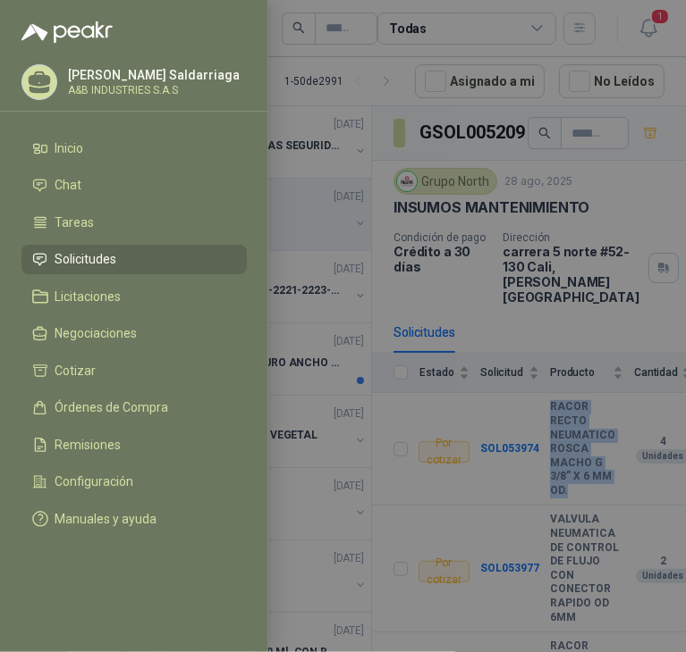 This screenshot has width=686, height=652. I want to click on a: Configuración, so click(134, 483).